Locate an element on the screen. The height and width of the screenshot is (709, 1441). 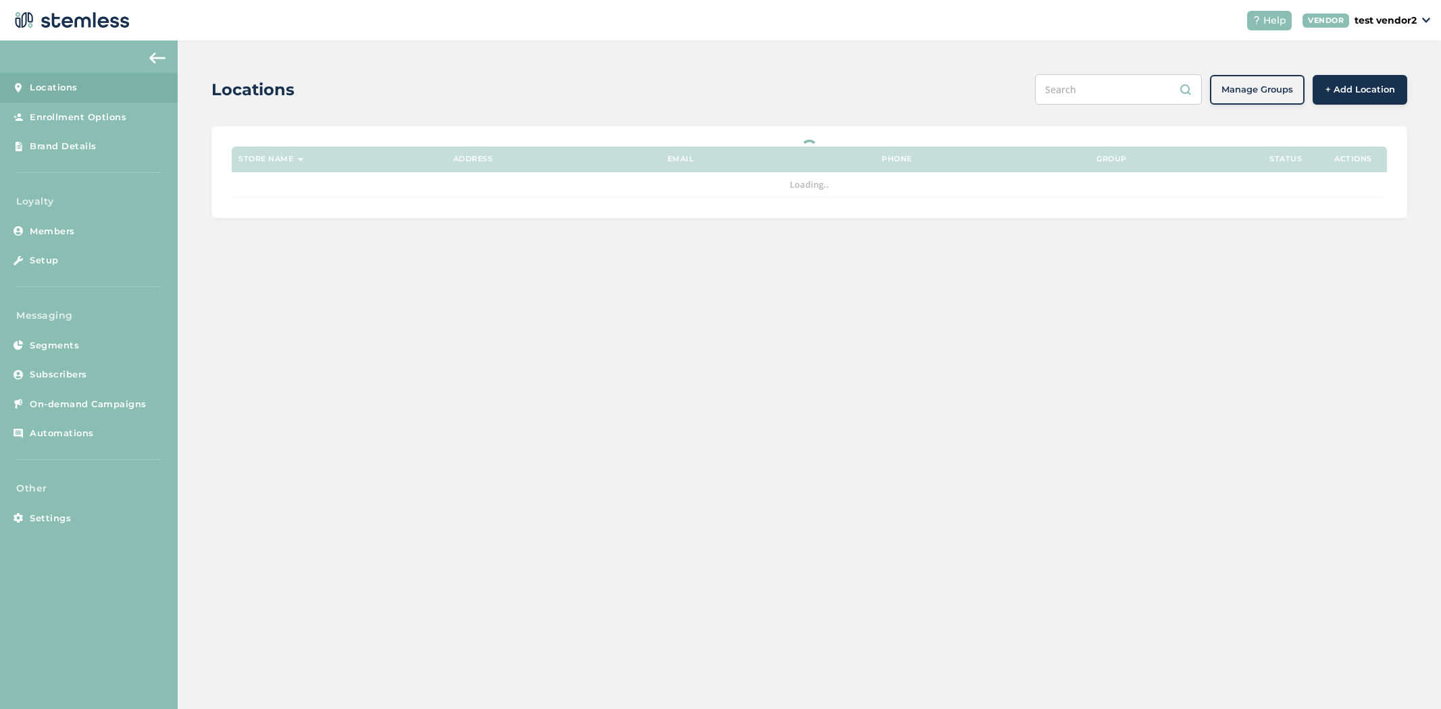
input: Search is located at coordinates (1118, 89).